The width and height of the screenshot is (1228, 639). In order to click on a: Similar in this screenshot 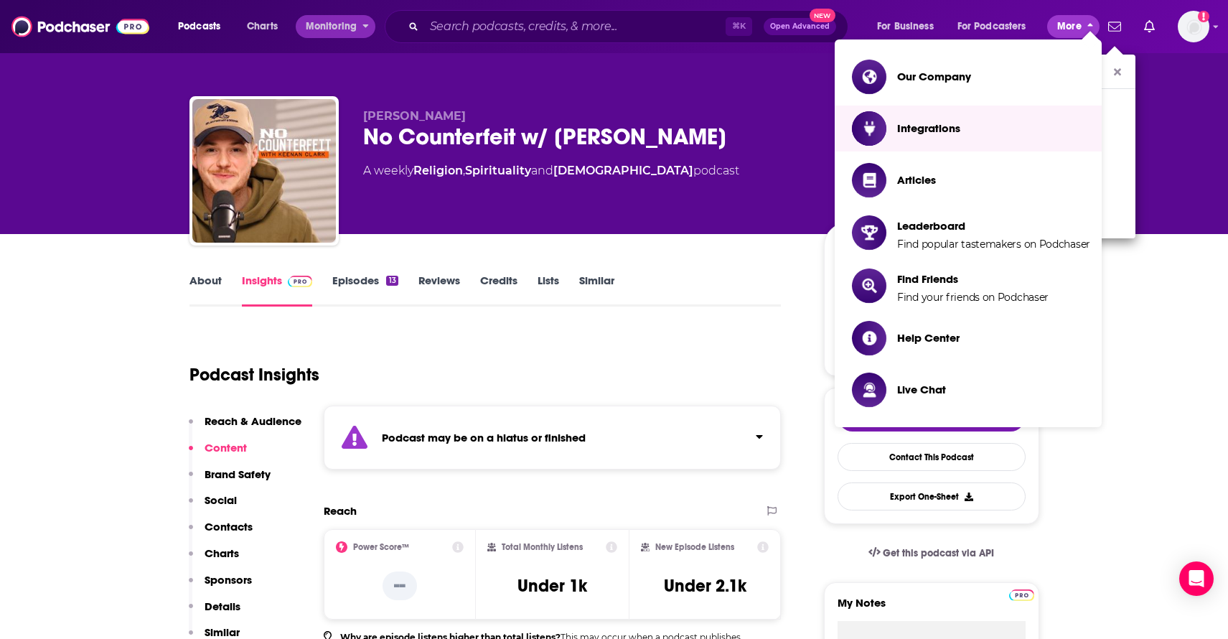, I will do `click(596, 290)`.